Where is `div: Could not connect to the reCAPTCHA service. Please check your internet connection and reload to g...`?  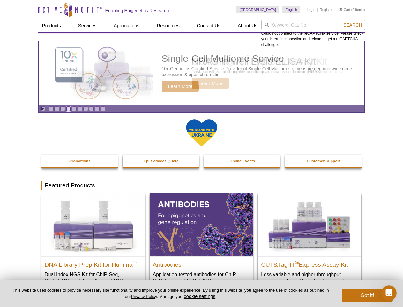 div: Could not connect to the reCAPTCHA service. Please check your internet connection and reload to g... is located at coordinates (313, 34).